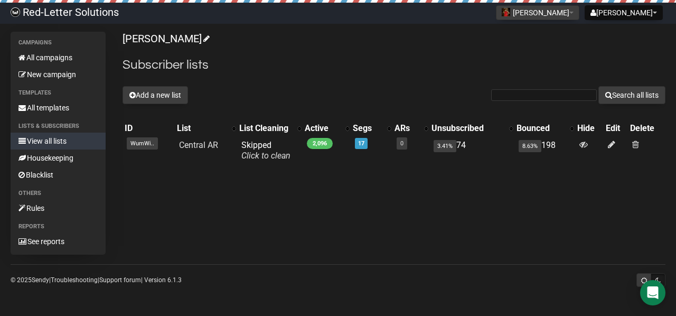 This screenshot has width=676, height=316. What do you see at coordinates (367, 128) in the screenshot?
I see `div: Segs` at bounding box center [367, 128].